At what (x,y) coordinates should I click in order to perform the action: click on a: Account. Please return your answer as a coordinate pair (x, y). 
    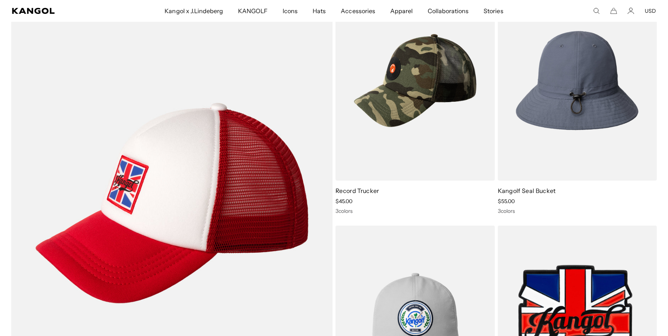
    Looking at the image, I should click on (631, 11).